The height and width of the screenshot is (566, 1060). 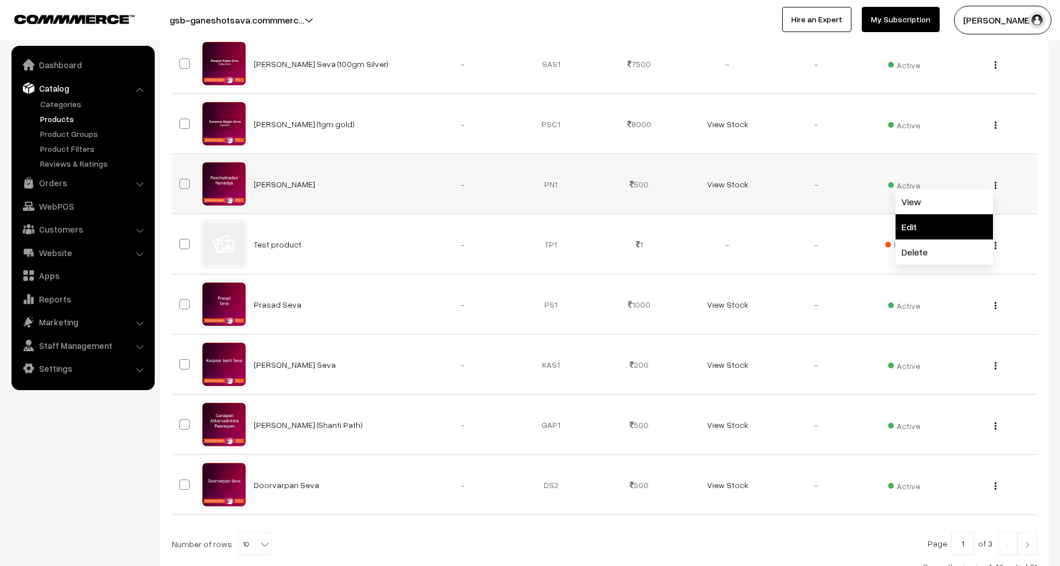 I want to click on img: COMMMERCE, so click(x=75, y=19).